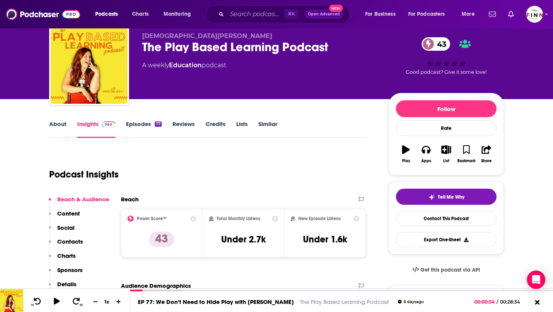 This screenshot has height=312, width=553. Describe the element at coordinates (536, 280) in the screenshot. I see `div: Open Intercom Messenger` at that location.